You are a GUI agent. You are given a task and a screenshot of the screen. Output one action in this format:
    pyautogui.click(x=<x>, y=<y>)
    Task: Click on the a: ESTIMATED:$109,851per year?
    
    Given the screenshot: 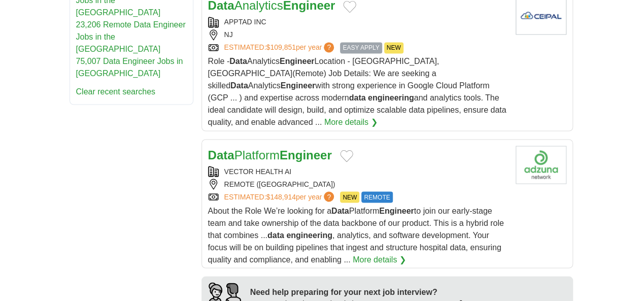 What is the action you would take?
    pyautogui.click(x=280, y=48)
    